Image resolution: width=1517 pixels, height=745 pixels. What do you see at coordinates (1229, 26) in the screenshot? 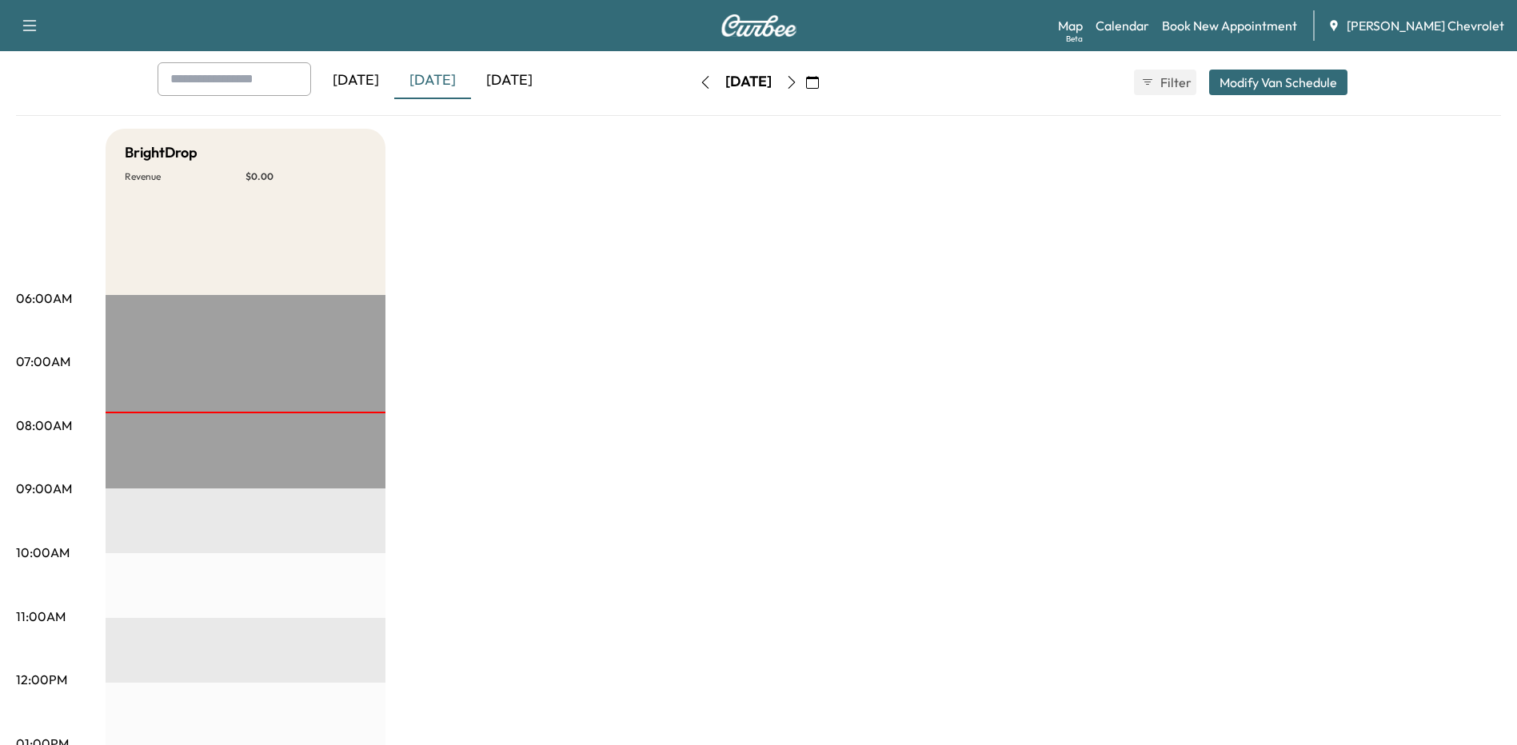
I see `a: Book New Appointment` at bounding box center [1229, 26].